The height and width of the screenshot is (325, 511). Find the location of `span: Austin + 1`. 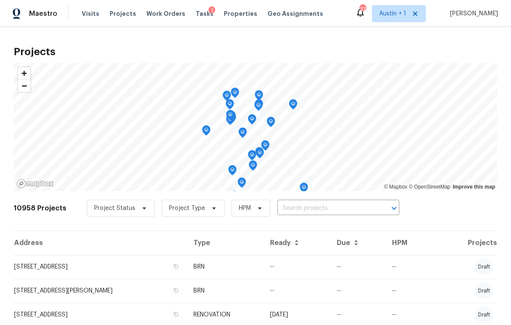

span: Austin + 1 is located at coordinates (392, 14).